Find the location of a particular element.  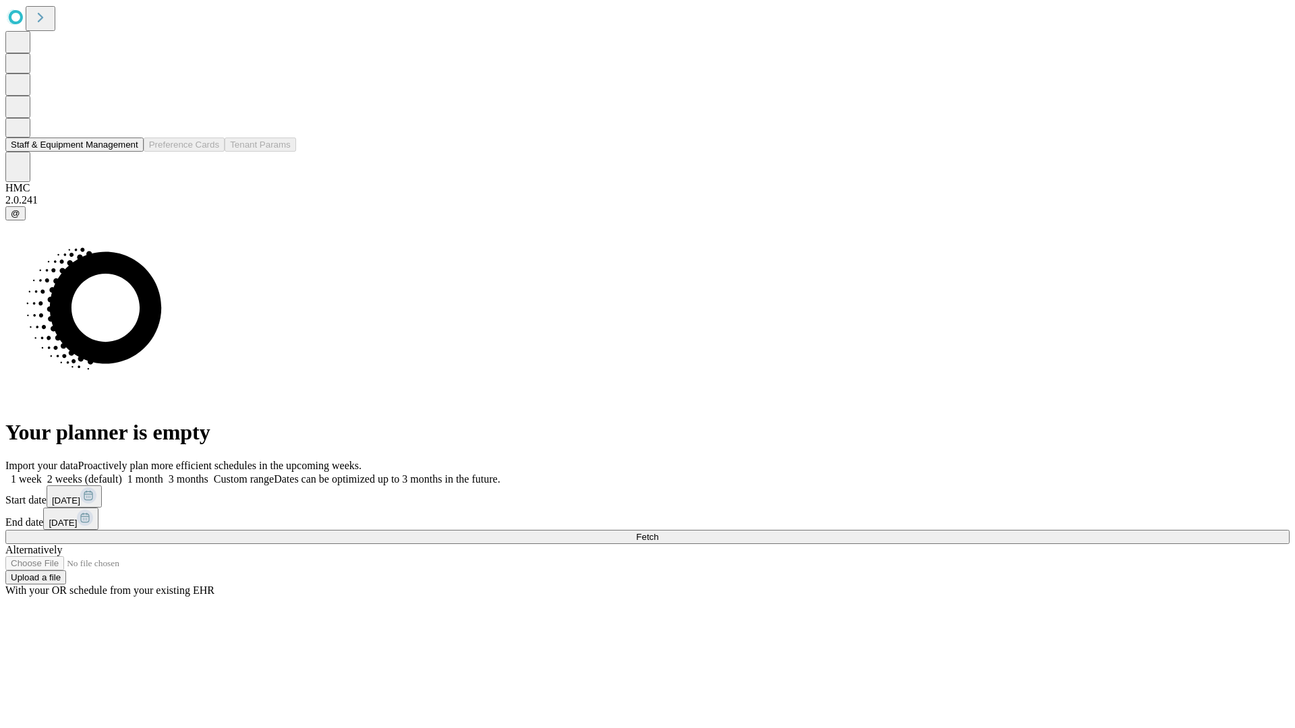

button: Fetch is located at coordinates (647, 537).